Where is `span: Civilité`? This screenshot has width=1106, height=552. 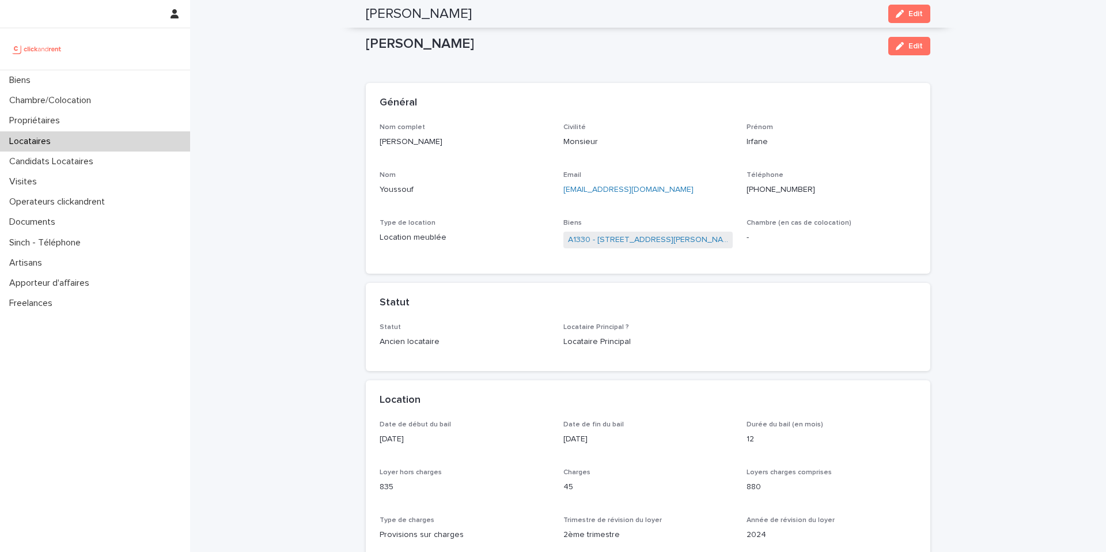 span: Civilité is located at coordinates (575, 127).